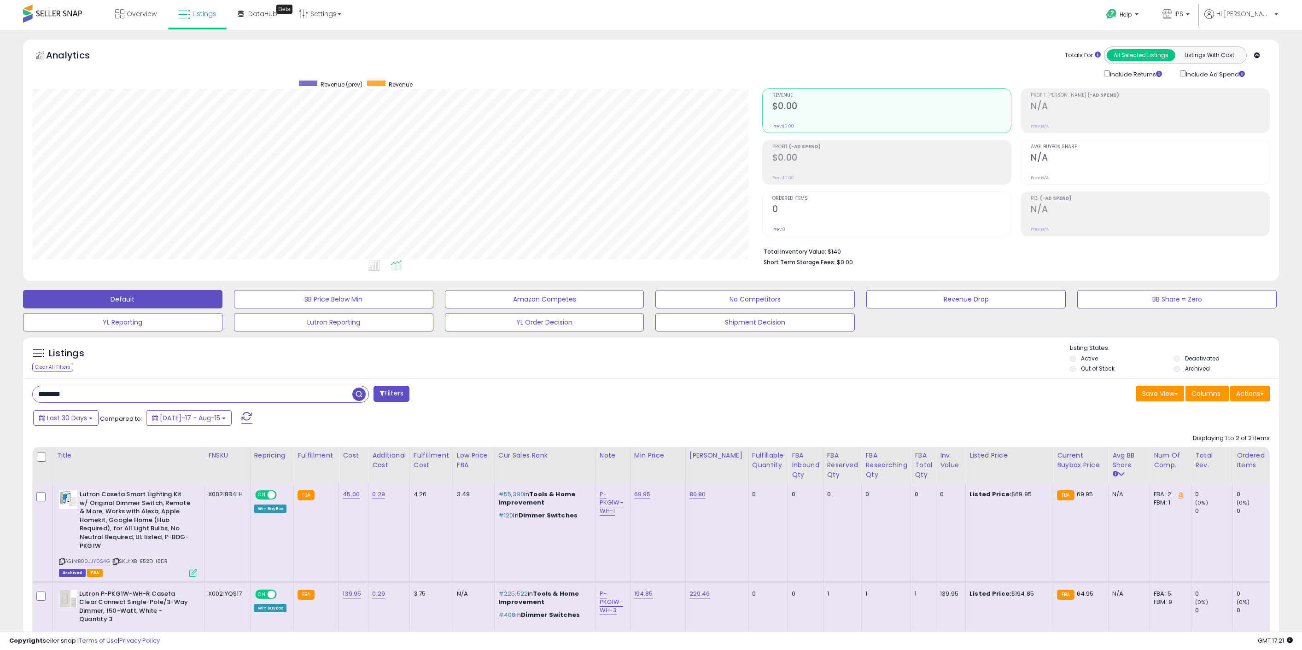 The width and height of the screenshot is (1302, 650). Describe the element at coordinates (538, 598) in the screenshot. I see `span: Tools & Home Improvement` at that location.